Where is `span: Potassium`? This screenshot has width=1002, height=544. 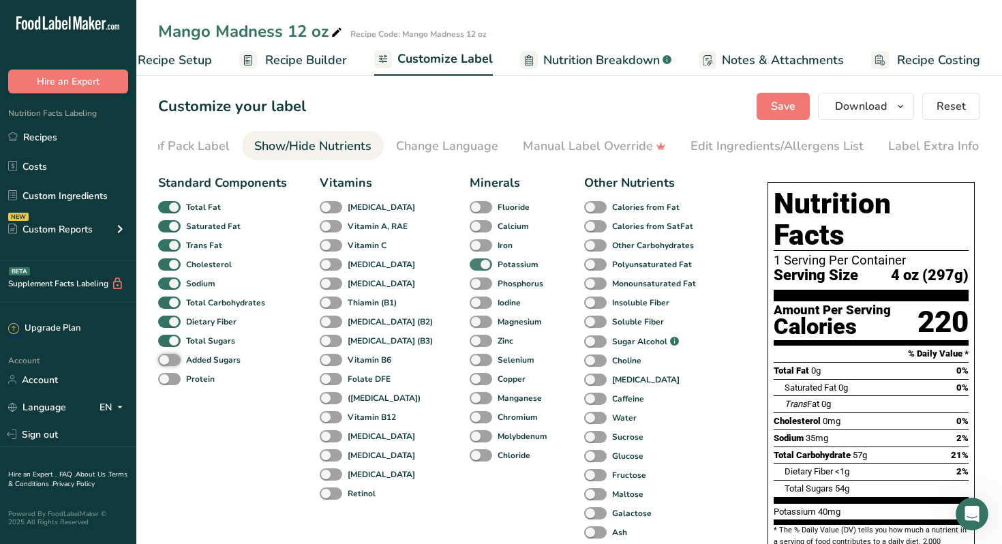 span: Potassium is located at coordinates (795, 511).